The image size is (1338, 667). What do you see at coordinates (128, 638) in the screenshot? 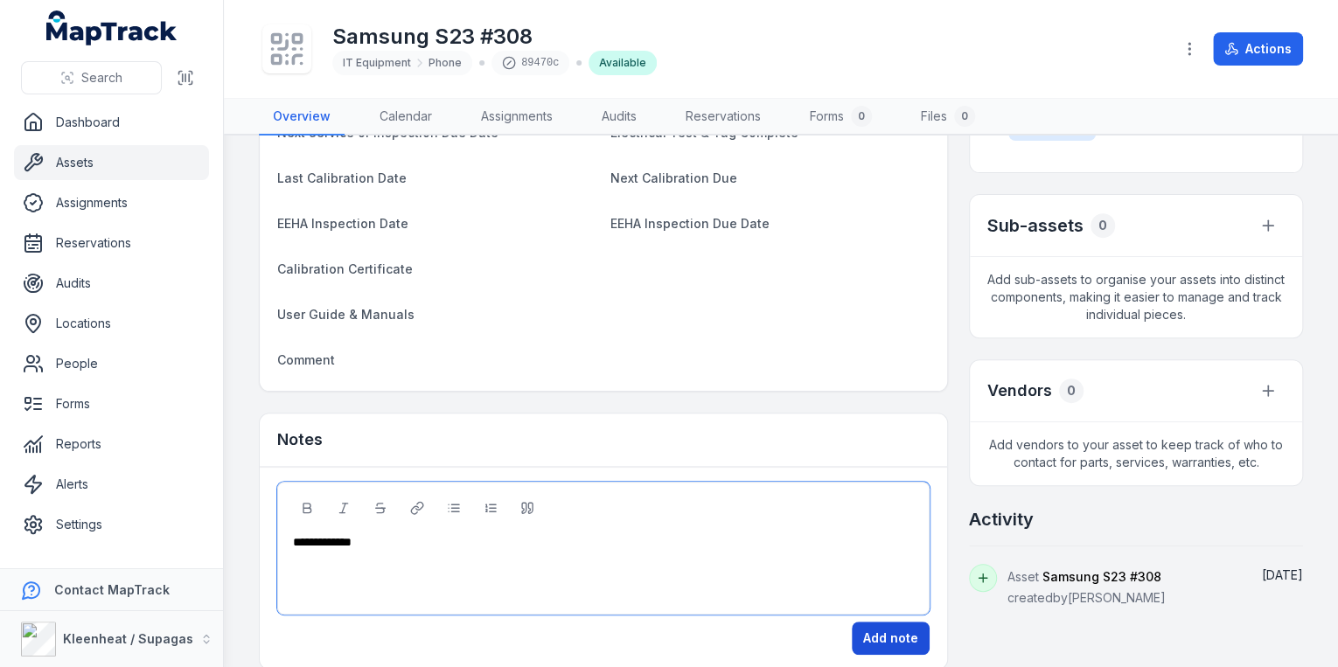
I see `strong: Kleenheat / Supagas` at bounding box center [128, 638].